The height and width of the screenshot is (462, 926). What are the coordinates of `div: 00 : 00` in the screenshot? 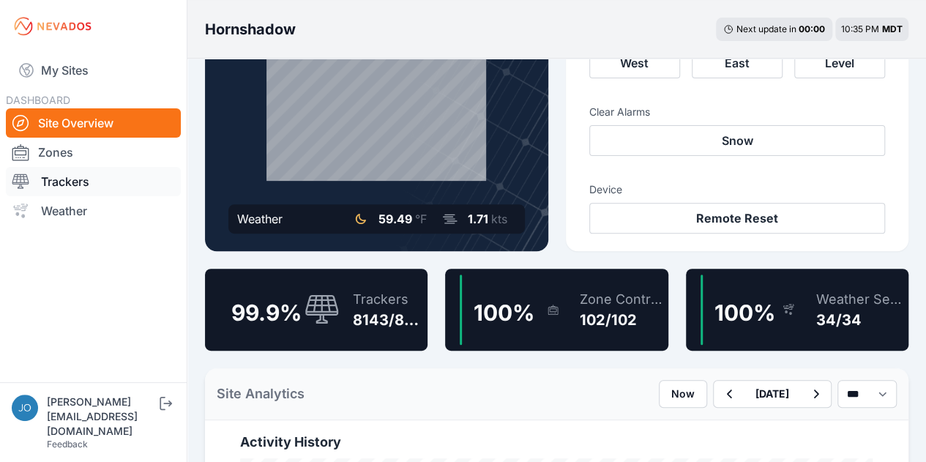 It's located at (812, 29).